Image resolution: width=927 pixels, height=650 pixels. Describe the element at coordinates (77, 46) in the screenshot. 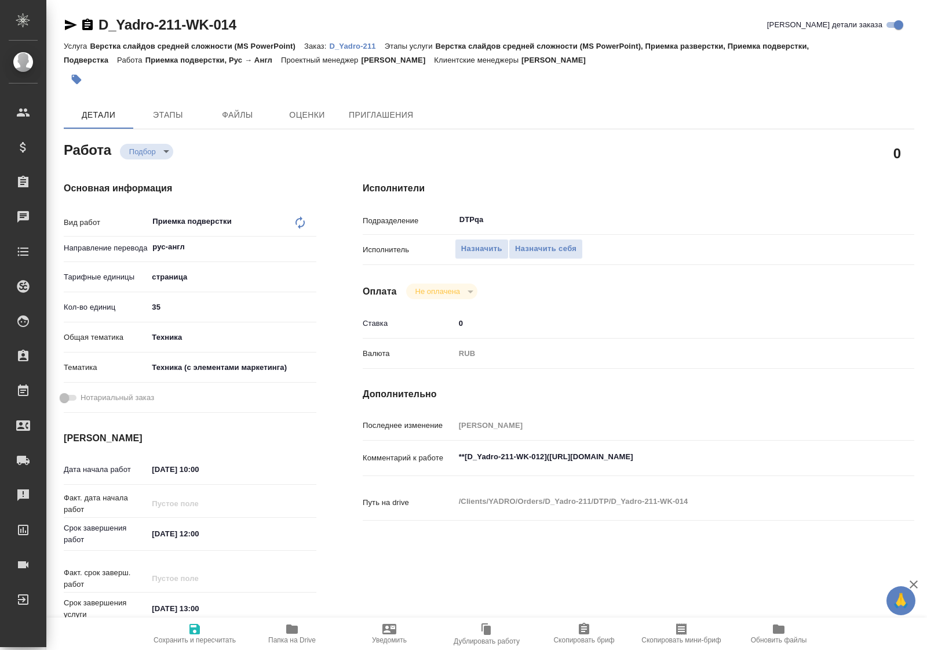

I see `p: Услуга` at that location.